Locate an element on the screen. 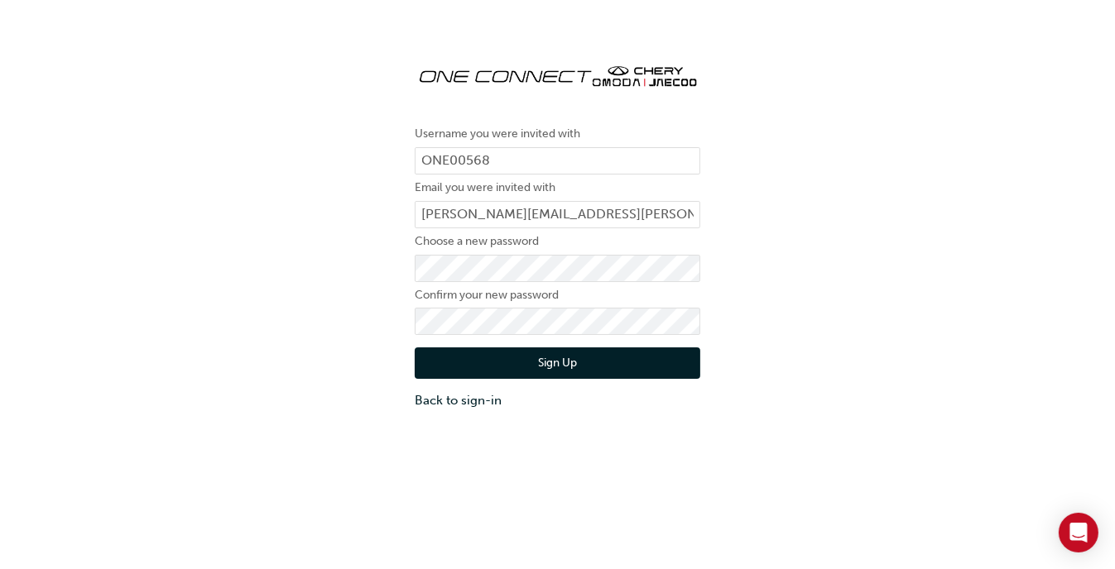  label: Choose a new password is located at coordinates (557, 242).